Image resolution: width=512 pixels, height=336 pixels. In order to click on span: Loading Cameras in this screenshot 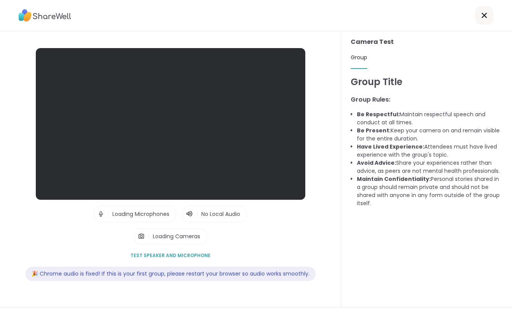, I will do `click(176, 237)`.